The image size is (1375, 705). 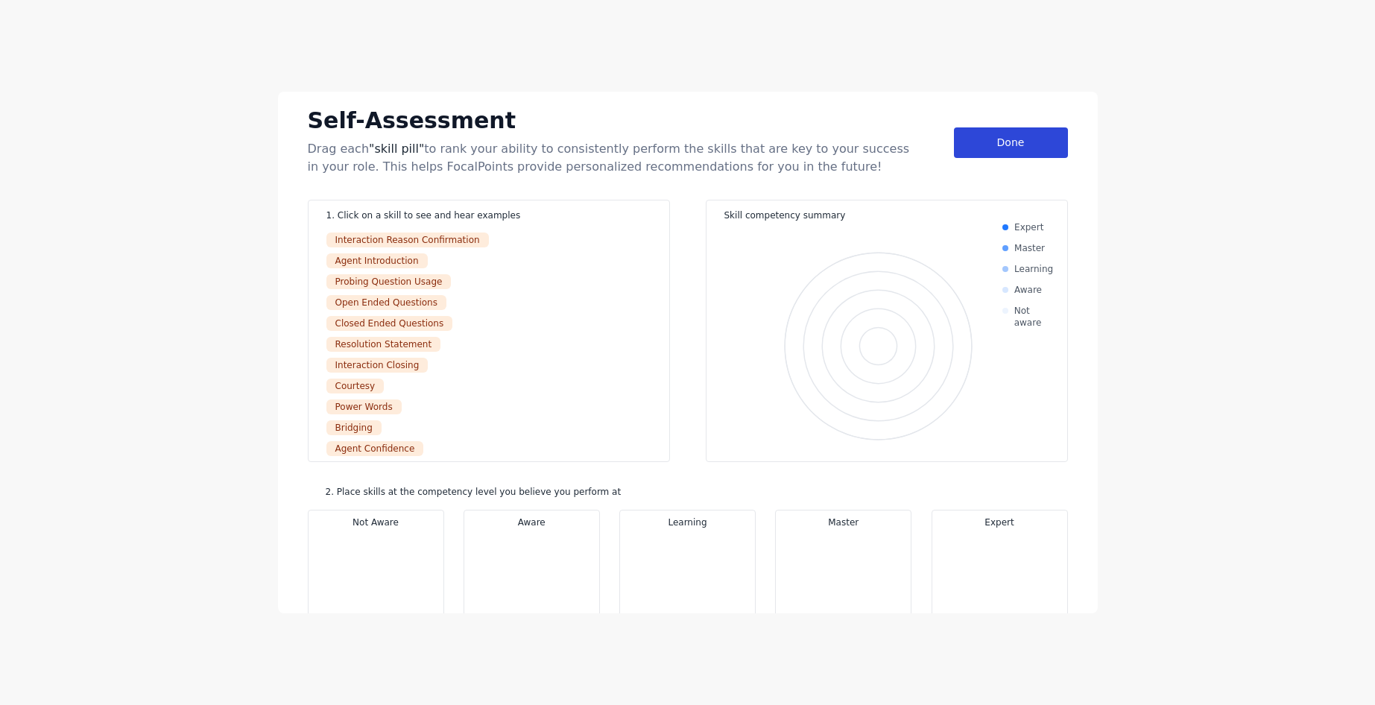 I want to click on div: Resolution Statement, so click(x=384, y=344).